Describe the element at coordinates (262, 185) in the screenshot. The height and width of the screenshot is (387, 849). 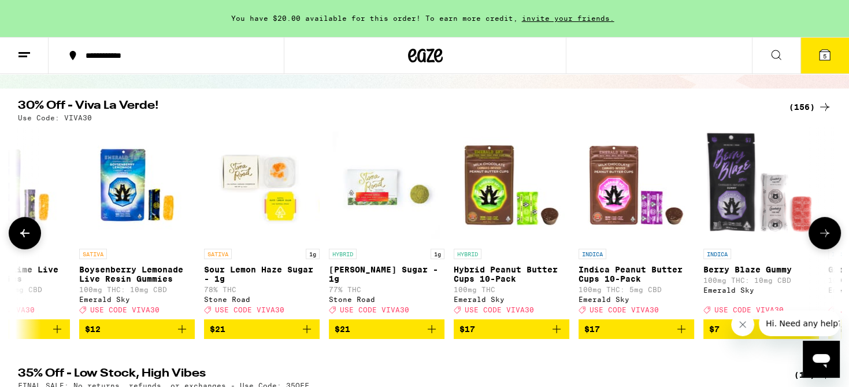
I see `img: Stone Road - Sour Lemon Haze Sugar - 1g` at that location.